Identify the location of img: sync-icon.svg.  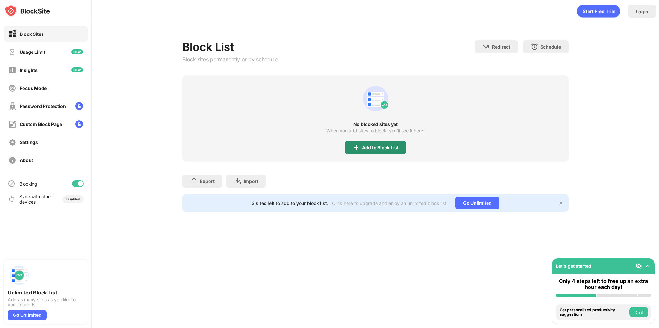
(12, 199).